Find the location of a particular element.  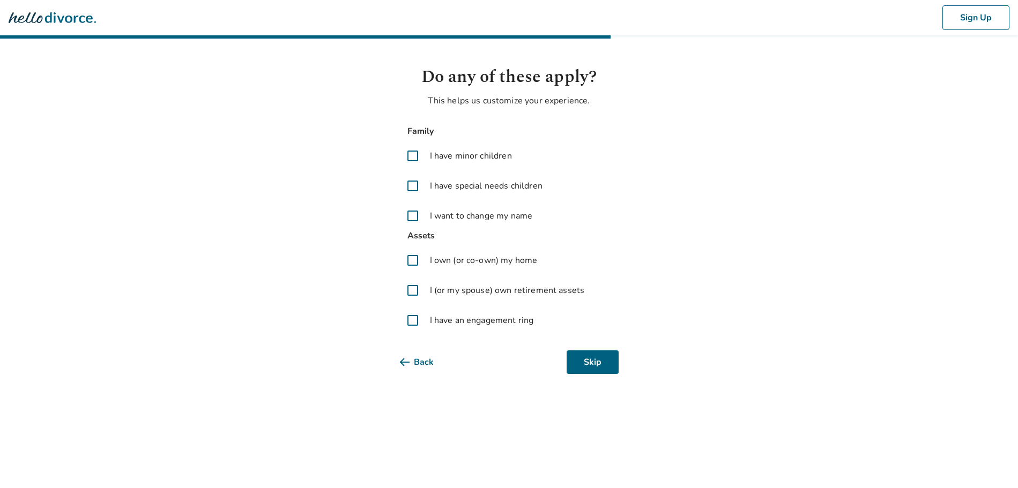

button: Sign Up is located at coordinates (976, 18).